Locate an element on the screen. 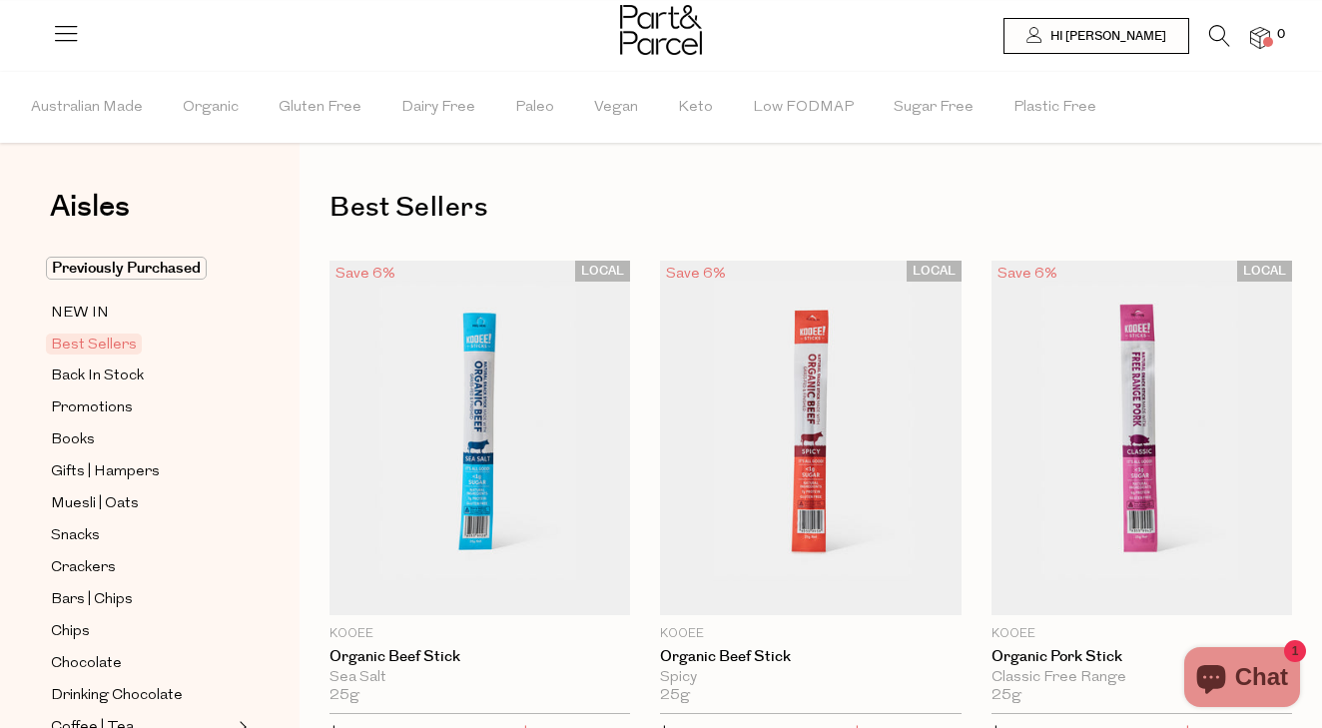 This screenshot has width=1322, height=728. span: Australian Made is located at coordinates (87, 108).